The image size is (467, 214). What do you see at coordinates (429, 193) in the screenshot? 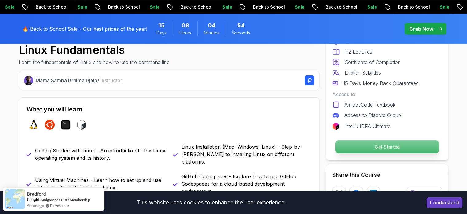
I see `p: Copy link` at bounding box center [429, 193].